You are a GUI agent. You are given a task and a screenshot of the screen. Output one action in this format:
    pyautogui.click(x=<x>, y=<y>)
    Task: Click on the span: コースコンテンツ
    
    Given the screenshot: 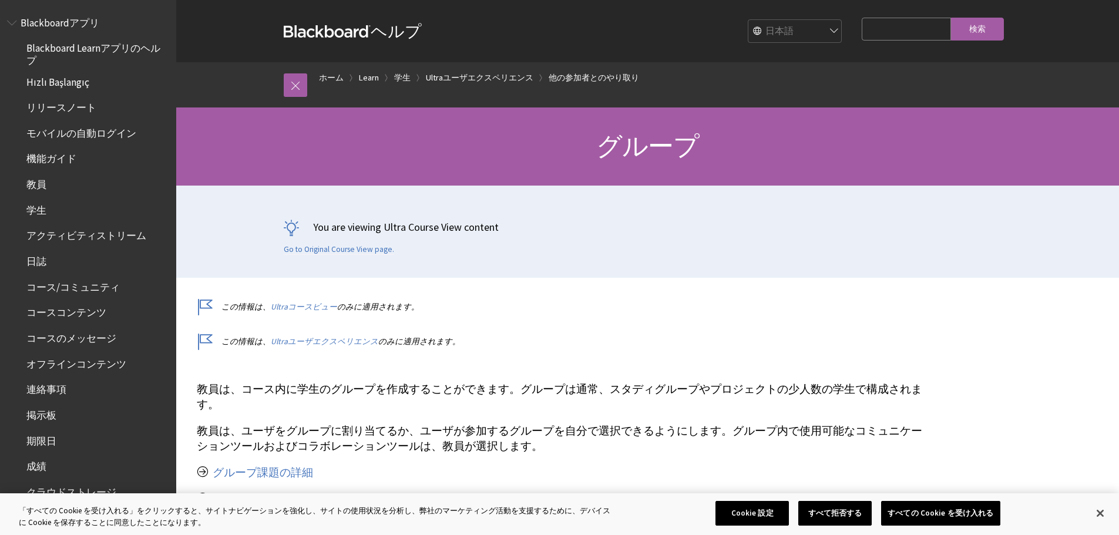 What is the action you would take?
    pyautogui.click(x=66, y=311)
    